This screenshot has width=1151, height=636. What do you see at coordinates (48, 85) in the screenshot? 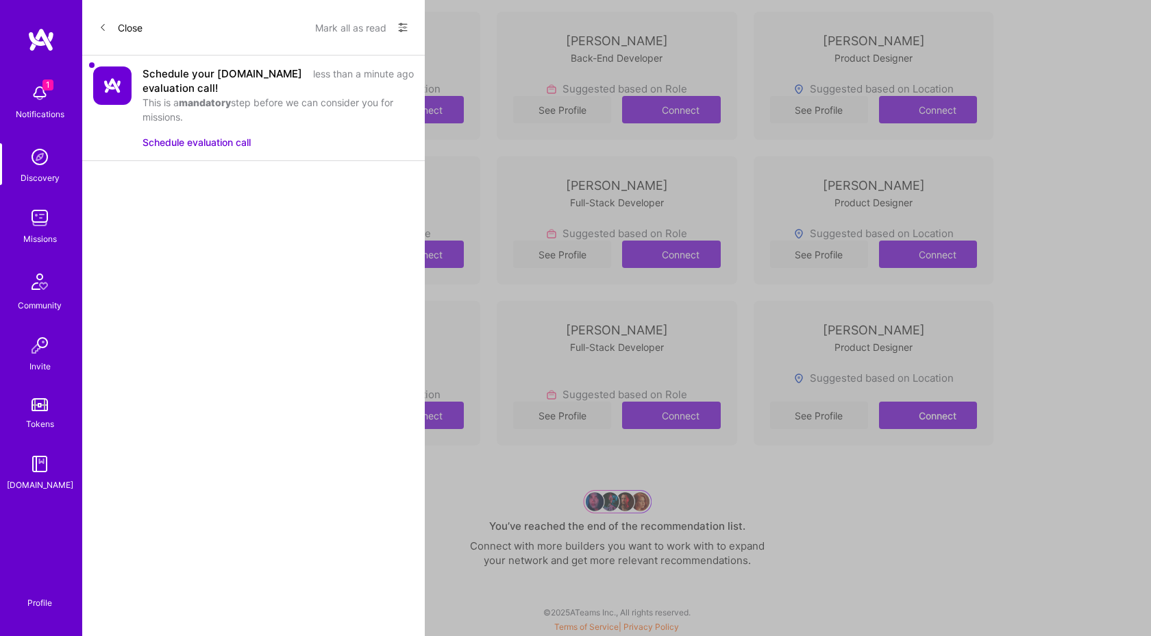
I see `span: 1` at bounding box center [48, 85].